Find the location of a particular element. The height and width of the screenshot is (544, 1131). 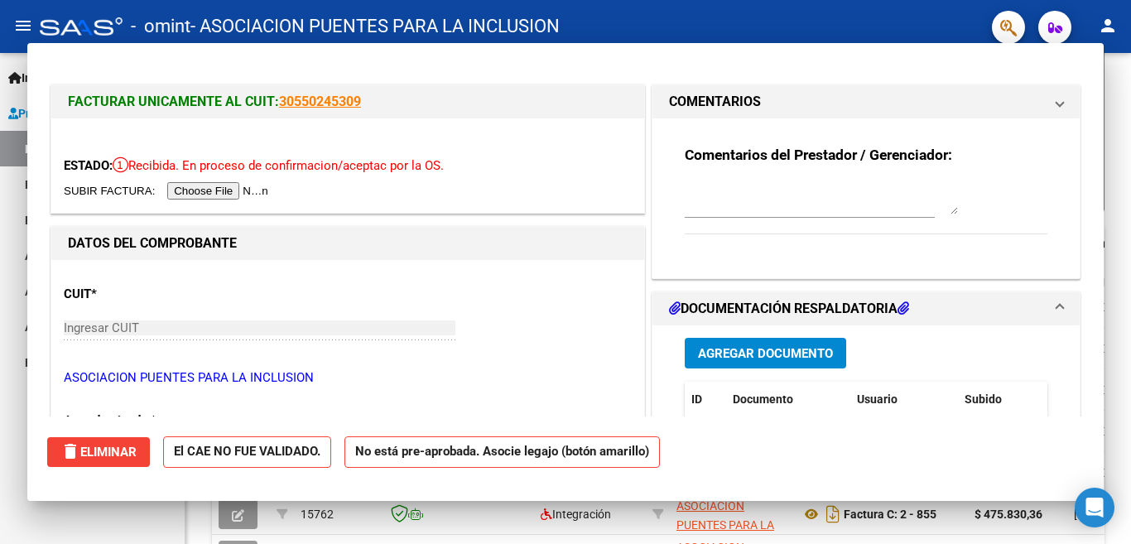

datatable-header-cell: Documento is located at coordinates (788, 399).